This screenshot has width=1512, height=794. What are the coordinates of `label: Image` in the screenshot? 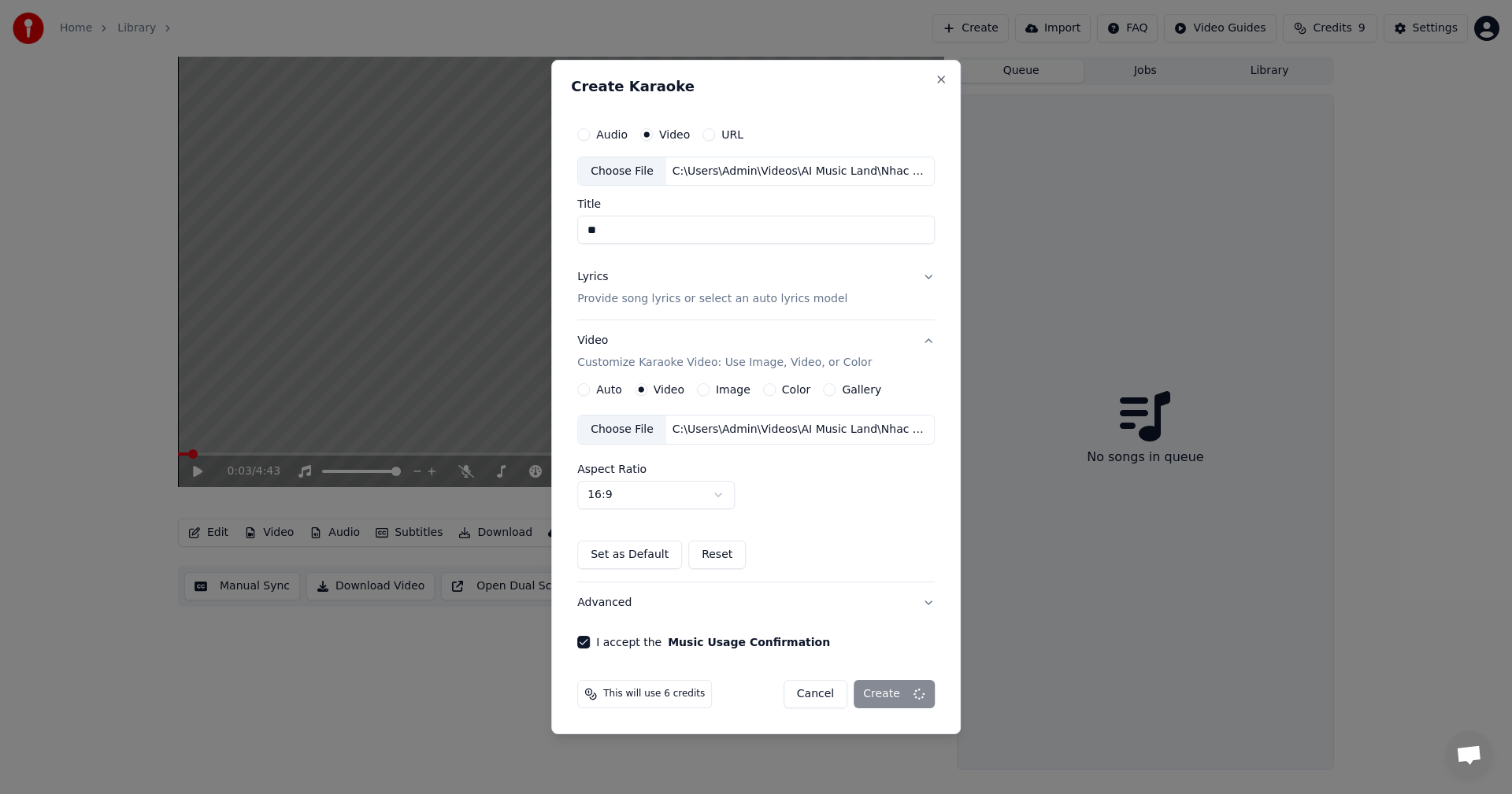 It's located at (733, 390).